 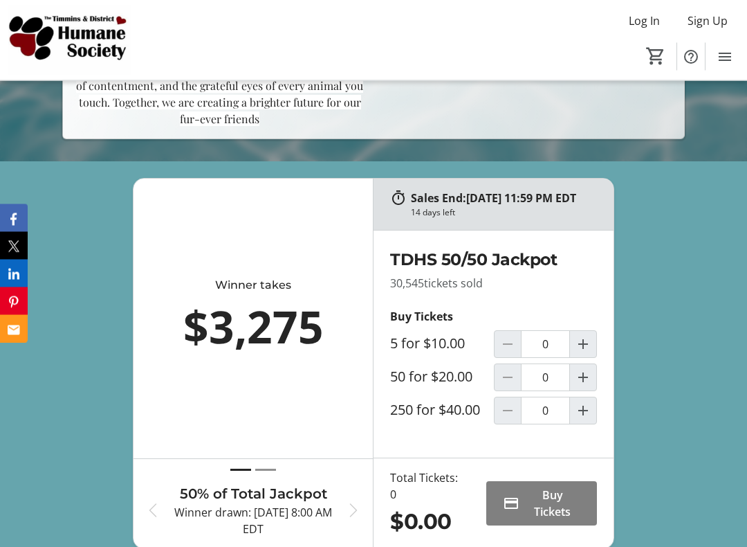 I want to click on span: Log In, so click(x=644, y=21).